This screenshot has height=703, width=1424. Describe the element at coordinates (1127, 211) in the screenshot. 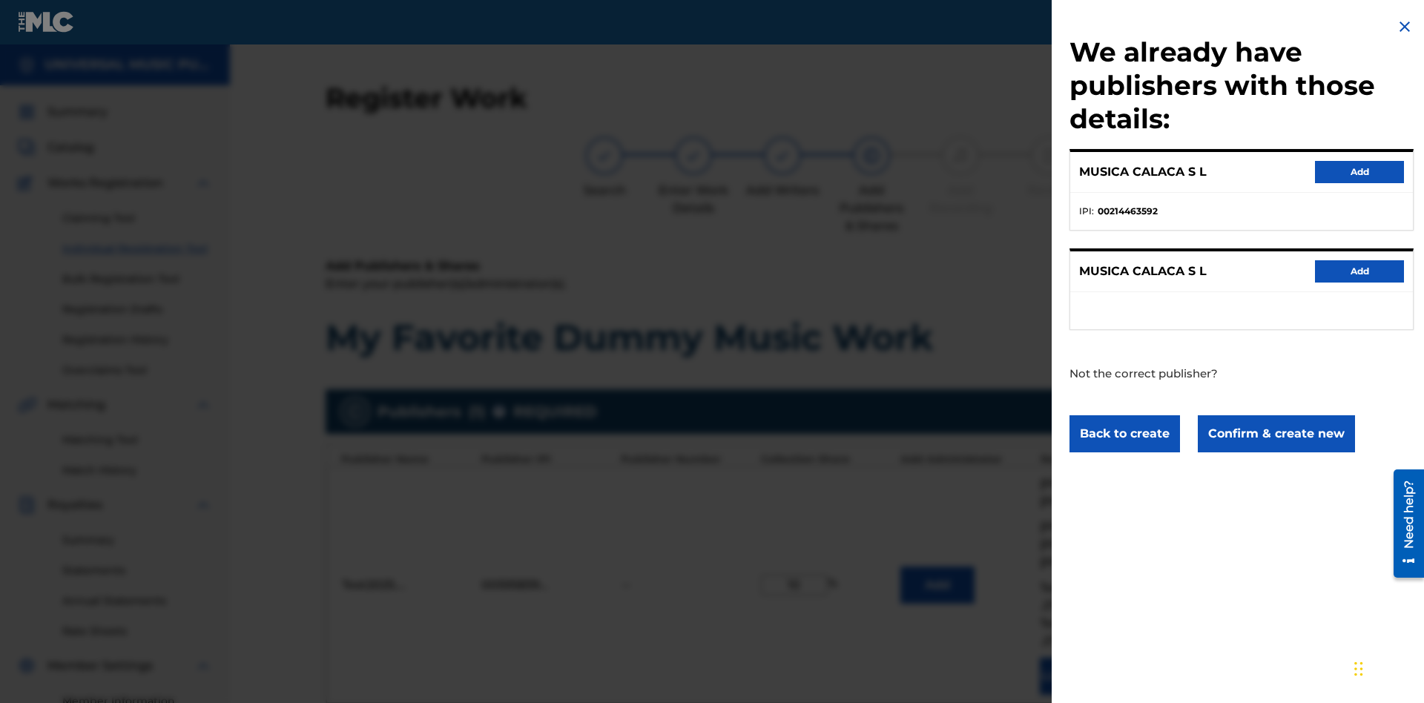

I see `strong: 00214463592` at that location.